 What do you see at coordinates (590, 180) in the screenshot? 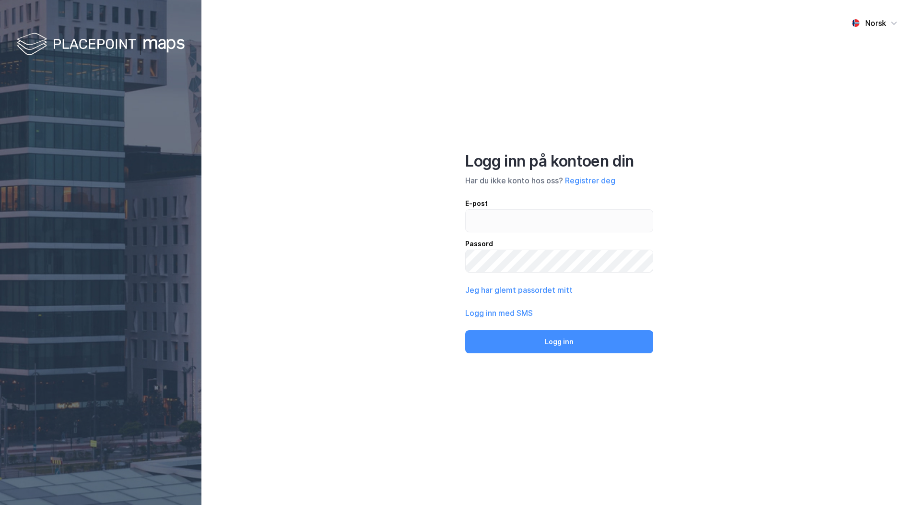
I see `button: Registrer deg` at bounding box center [590, 180].